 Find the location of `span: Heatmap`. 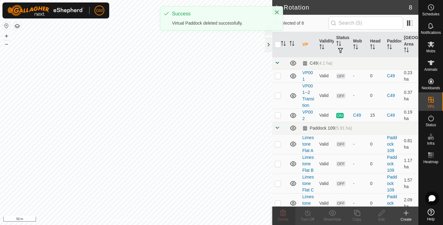

span: Heatmap is located at coordinates (431, 162).